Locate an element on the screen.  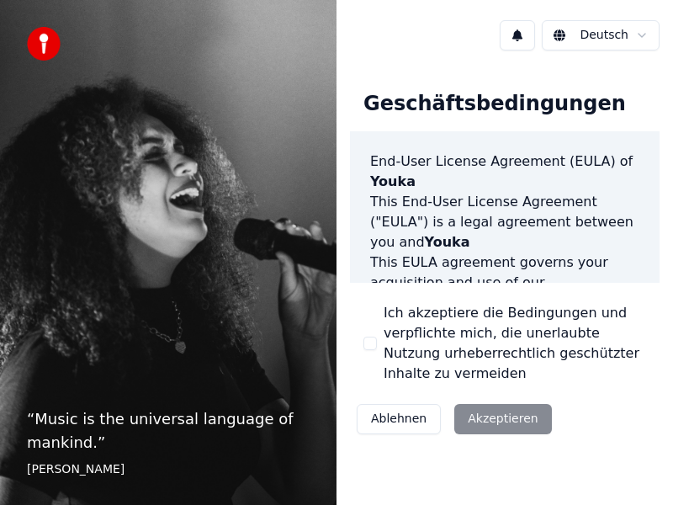
button: Ablehnen is located at coordinates (399, 419).